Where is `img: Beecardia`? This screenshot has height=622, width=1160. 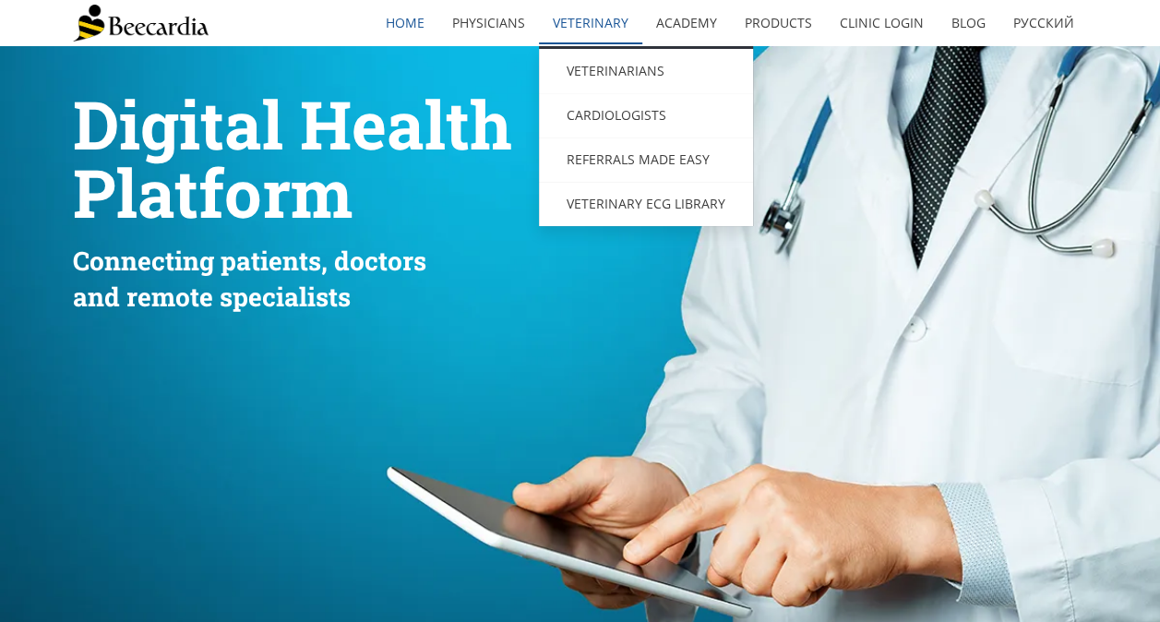 img: Beecardia is located at coordinates (140, 23).